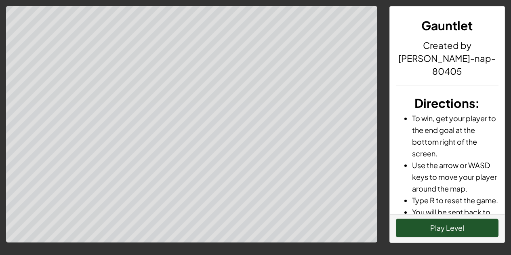  I want to click on h3: Gauntlet, so click(447, 25).